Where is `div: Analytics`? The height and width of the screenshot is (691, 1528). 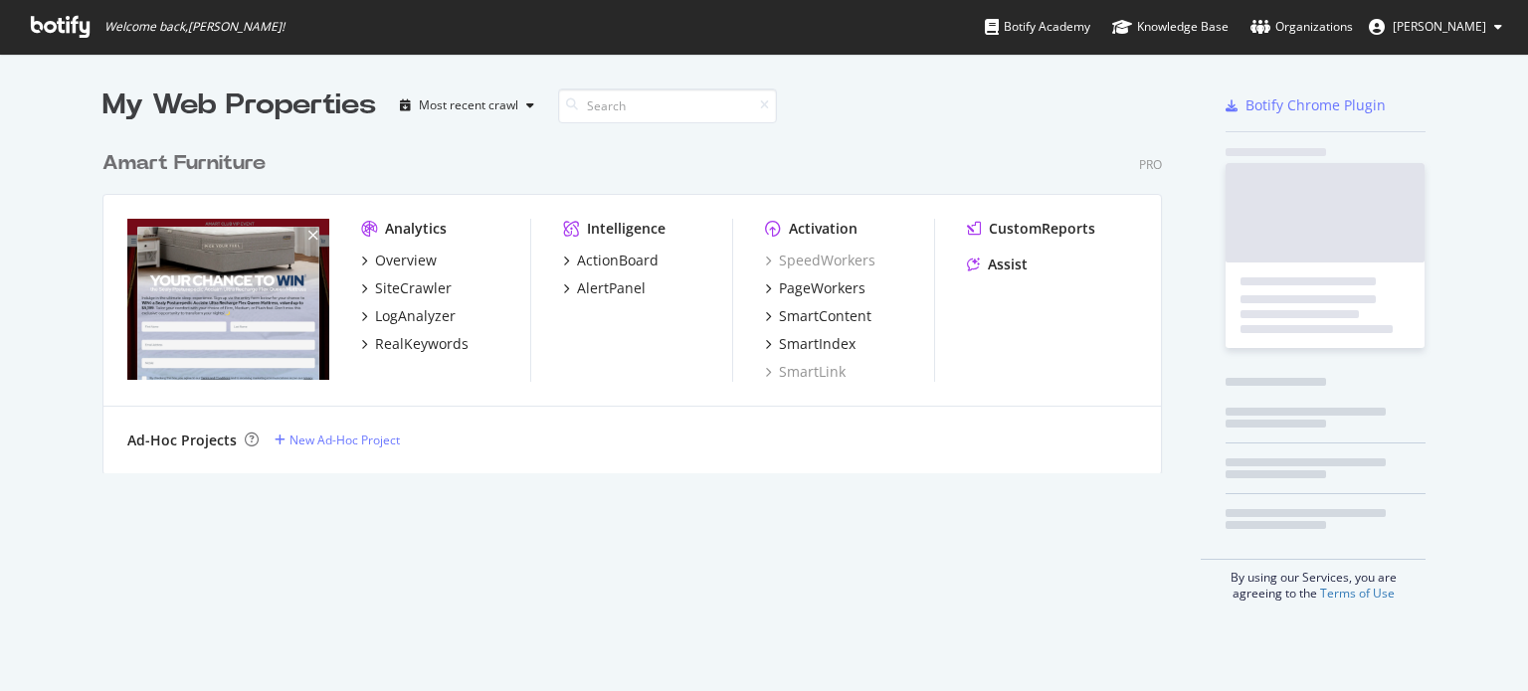
div: Analytics is located at coordinates (416, 229).